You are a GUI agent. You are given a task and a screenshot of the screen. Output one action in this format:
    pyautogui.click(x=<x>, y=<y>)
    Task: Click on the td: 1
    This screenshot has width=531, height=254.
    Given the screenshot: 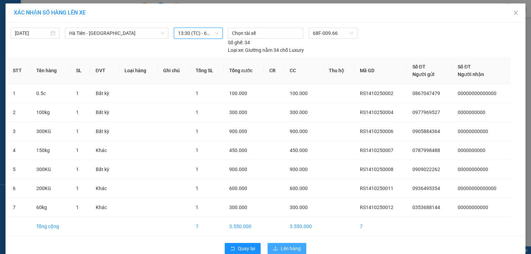 What is the action you would take?
    pyautogui.click(x=19, y=93)
    